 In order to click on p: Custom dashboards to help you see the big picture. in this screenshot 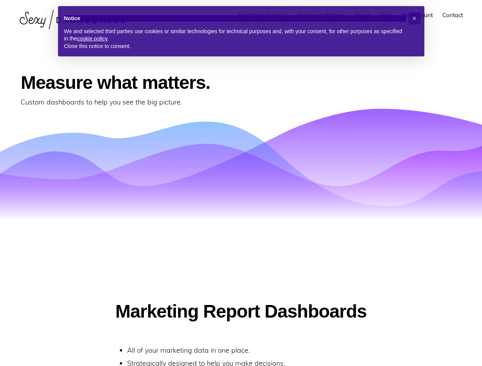, I will do `click(241, 102)`.